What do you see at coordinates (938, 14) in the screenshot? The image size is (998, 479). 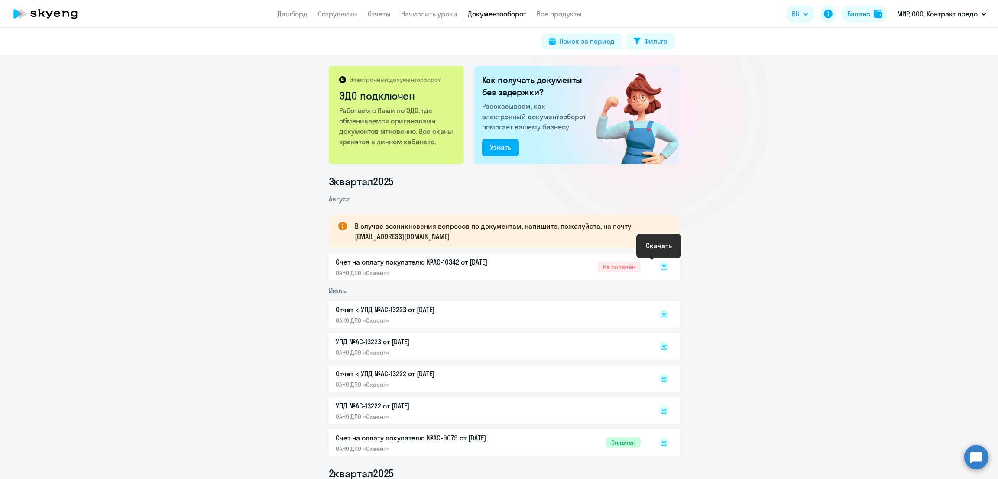 I see `p: МИР, ООО, Контракт предо` at bounding box center [938, 14].